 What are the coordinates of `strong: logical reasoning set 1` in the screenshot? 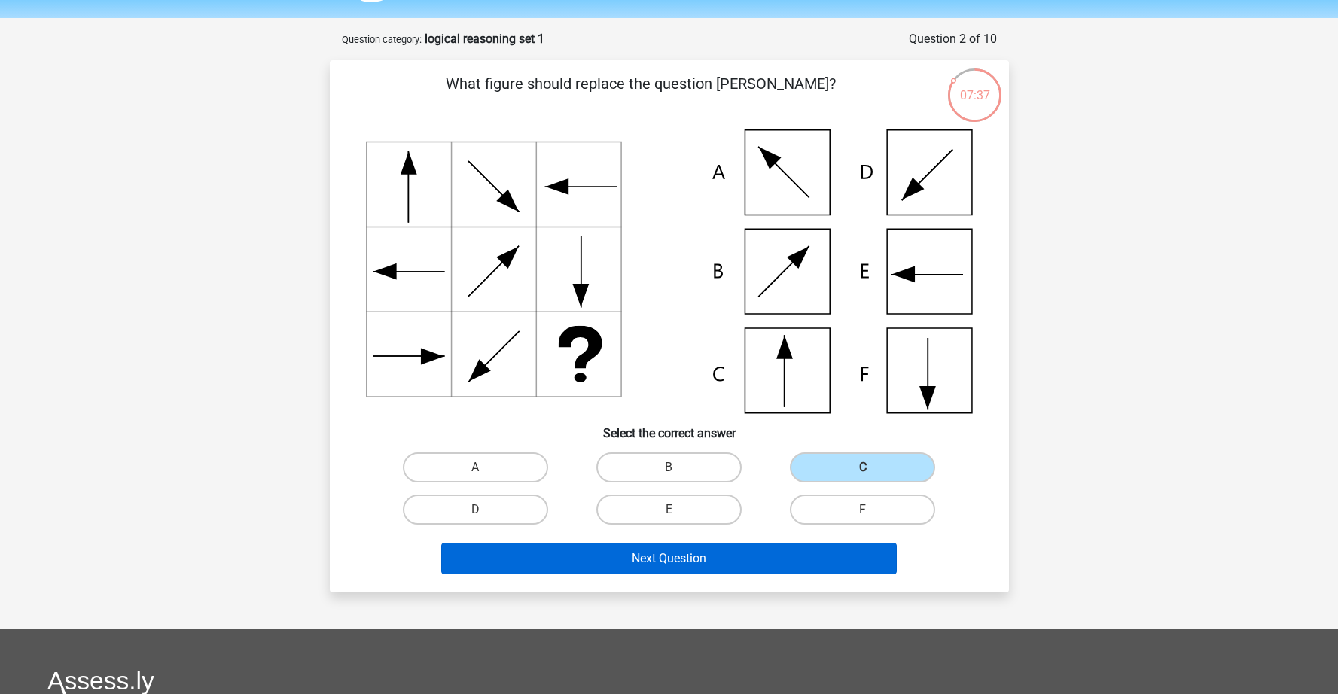 It's located at (484, 38).